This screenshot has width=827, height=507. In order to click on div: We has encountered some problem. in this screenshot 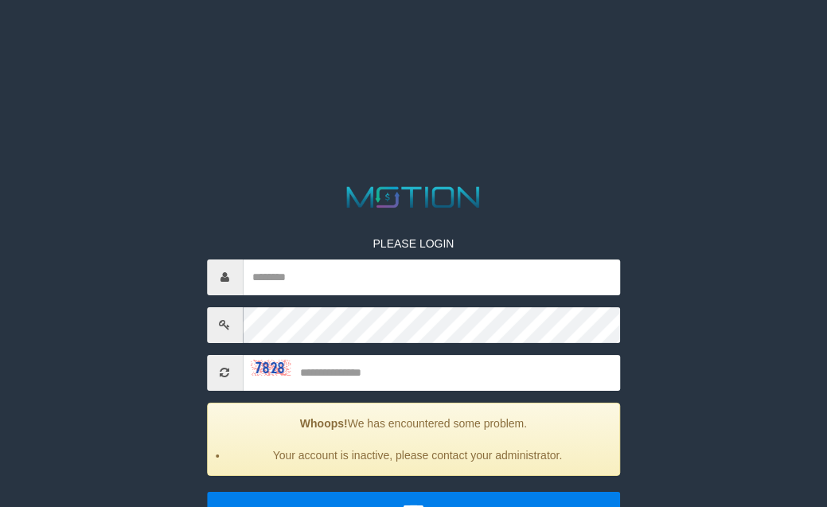, I will do `click(414, 439)`.